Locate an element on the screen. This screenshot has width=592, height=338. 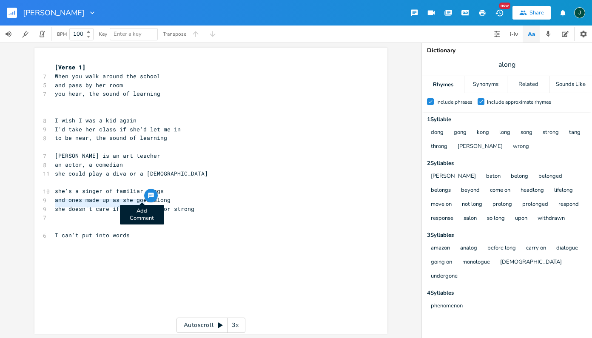
button: dong is located at coordinates (437, 133).